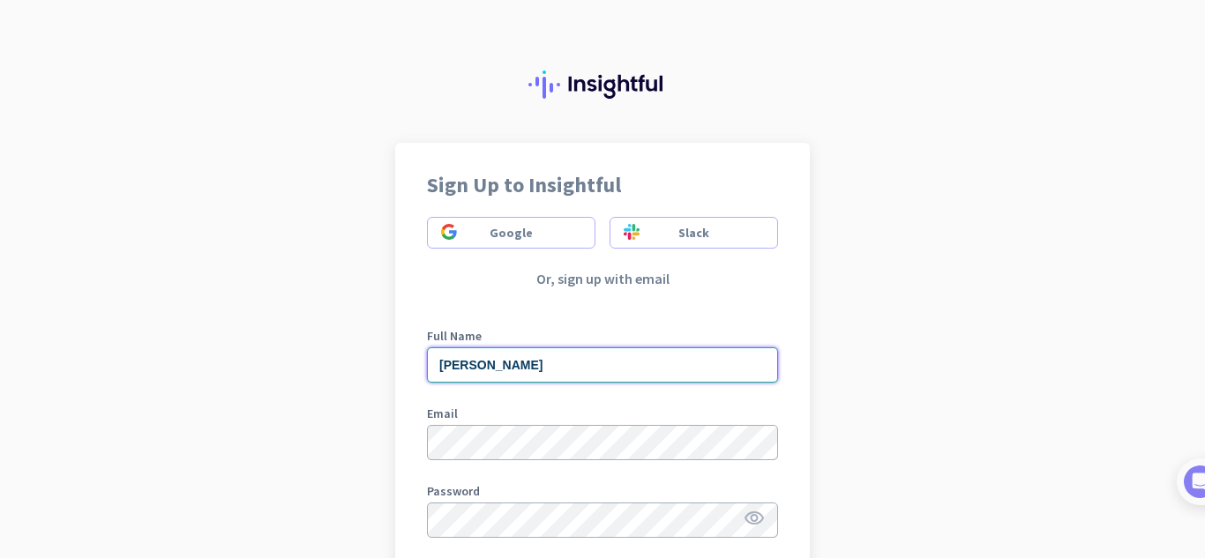 This screenshot has height=558, width=1205. Describe the element at coordinates (631, 232) in the screenshot. I see `img: Sign in using slack` at that location.